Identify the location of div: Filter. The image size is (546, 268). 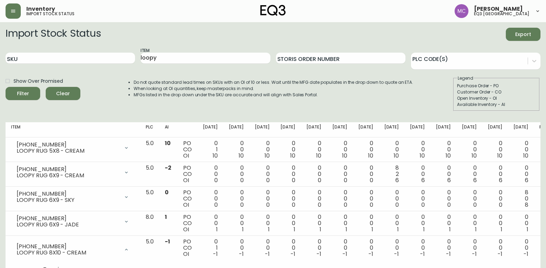
(23, 94).